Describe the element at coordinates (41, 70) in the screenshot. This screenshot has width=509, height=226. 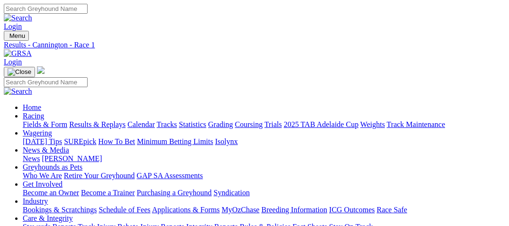
I see `img: logo-grsa-white.png` at that location.